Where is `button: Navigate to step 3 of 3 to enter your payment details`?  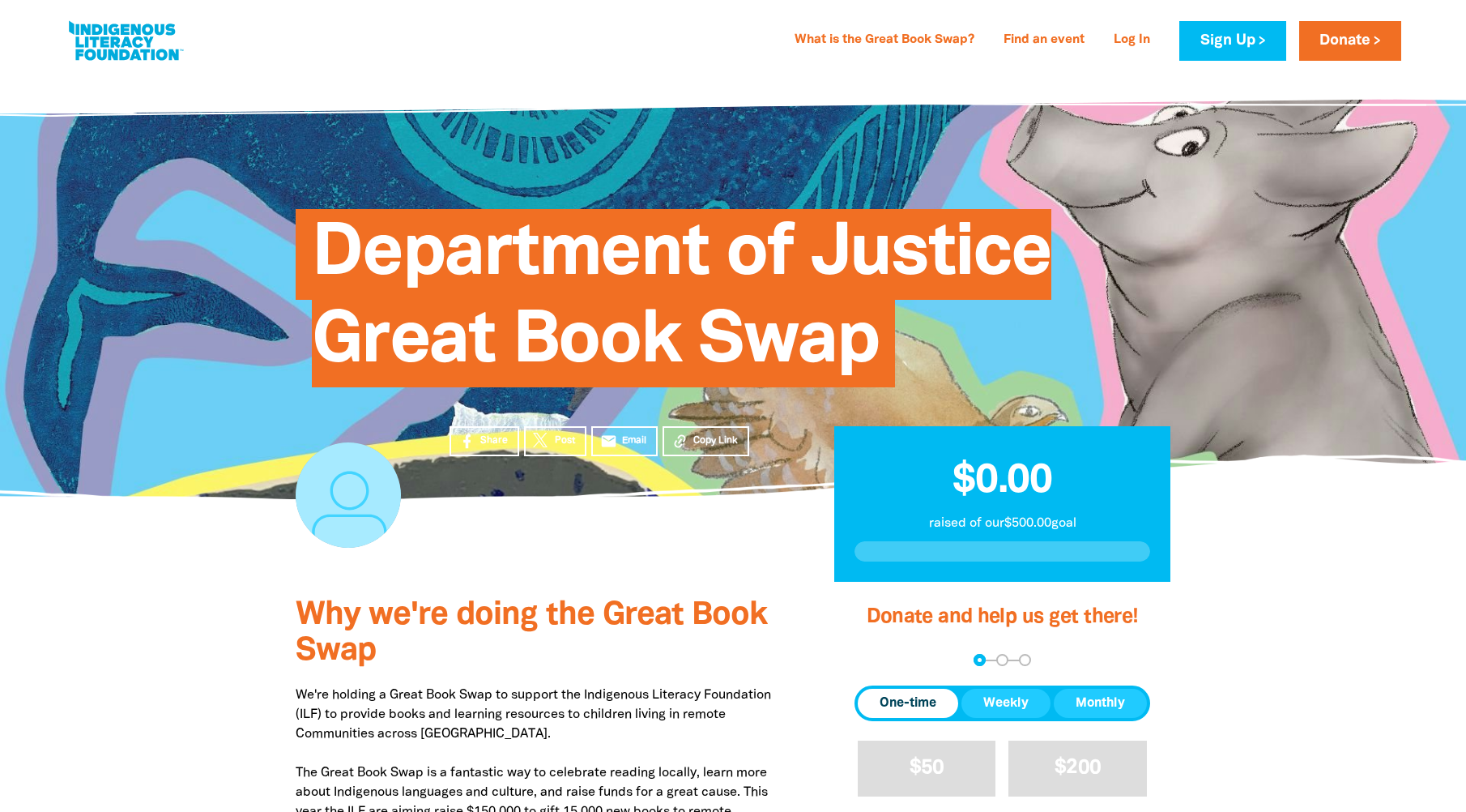
button: Navigate to step 3 of 3 to enter your payment details is located at coordinates (1025, 660).